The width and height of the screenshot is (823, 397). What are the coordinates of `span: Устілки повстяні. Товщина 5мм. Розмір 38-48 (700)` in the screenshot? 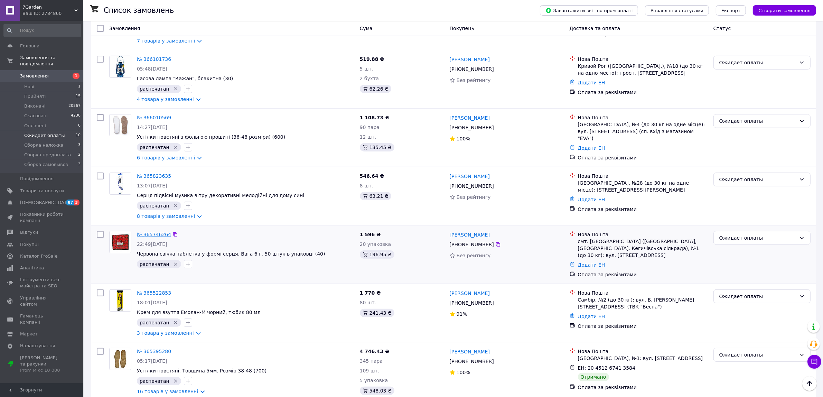 It's located at (202, 371).